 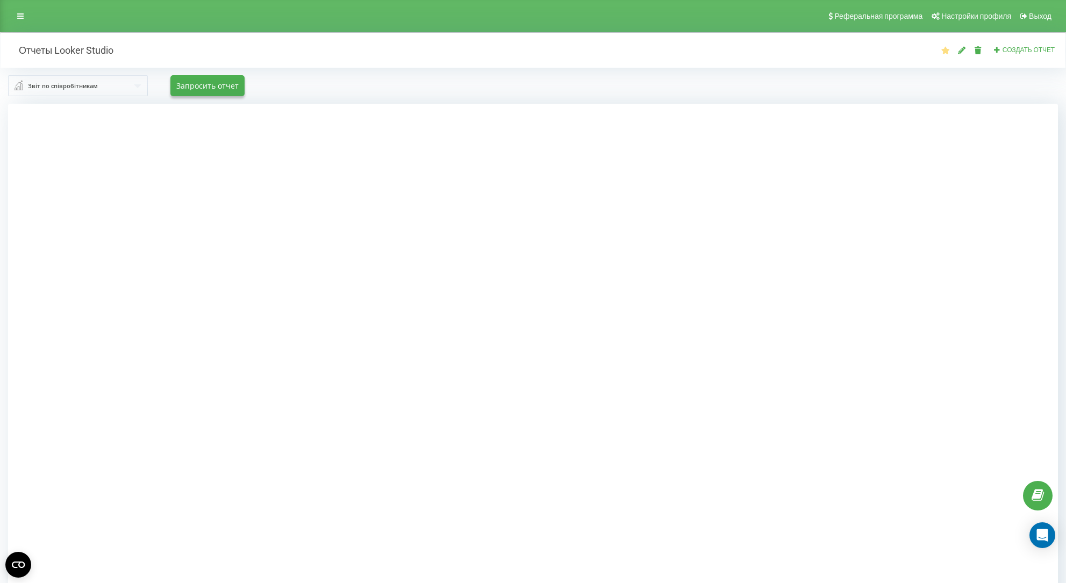 What do you see at coordinates (18, 565) in the screenshot?
I see `button: Open CMP widget` at bounding box center [18, 565].